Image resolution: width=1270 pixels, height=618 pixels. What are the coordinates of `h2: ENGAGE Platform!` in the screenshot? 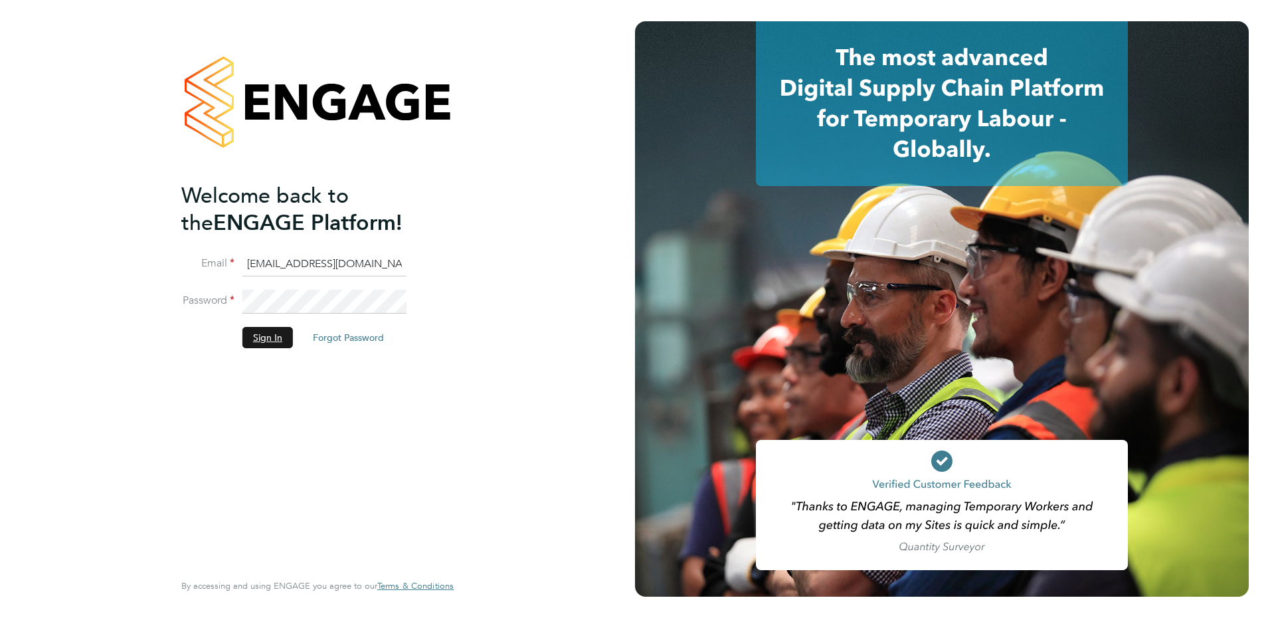 It's located at (311, 209).